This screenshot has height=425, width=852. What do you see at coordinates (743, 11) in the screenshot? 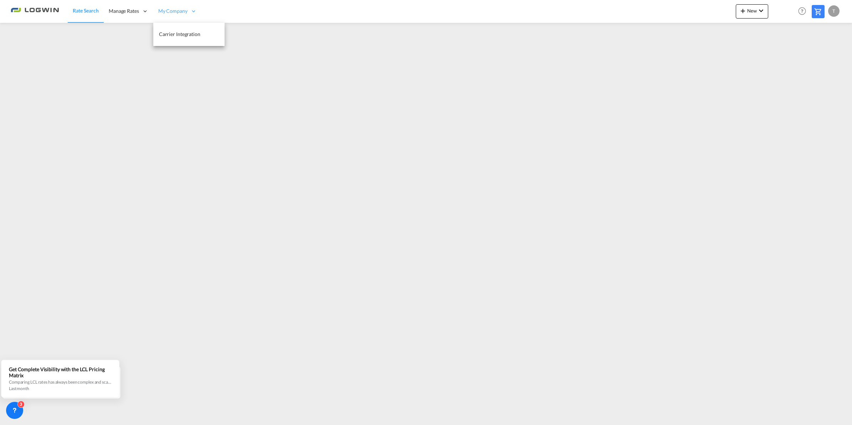
I see `md-icon: icon-plus 400-fg` at bounding box center [743, 11].